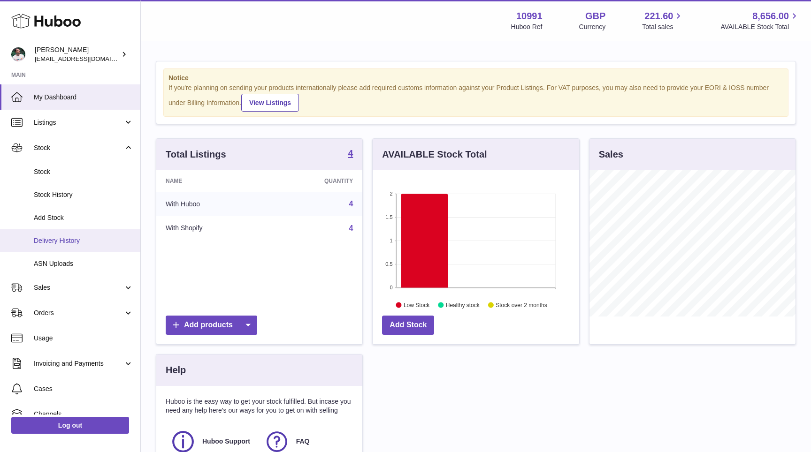  What do you see at coordinates (611, 154) in the screenshot?
I see `h3: Sales` at bounding box center [611, 154].